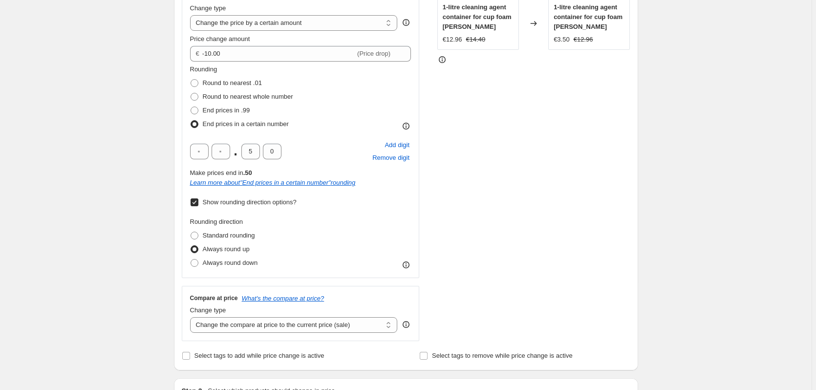 This screenshot has height=390, width=816. Describe the element at coordinates (452, 40) in the screenshot. I see `div: €12.96` at that location.